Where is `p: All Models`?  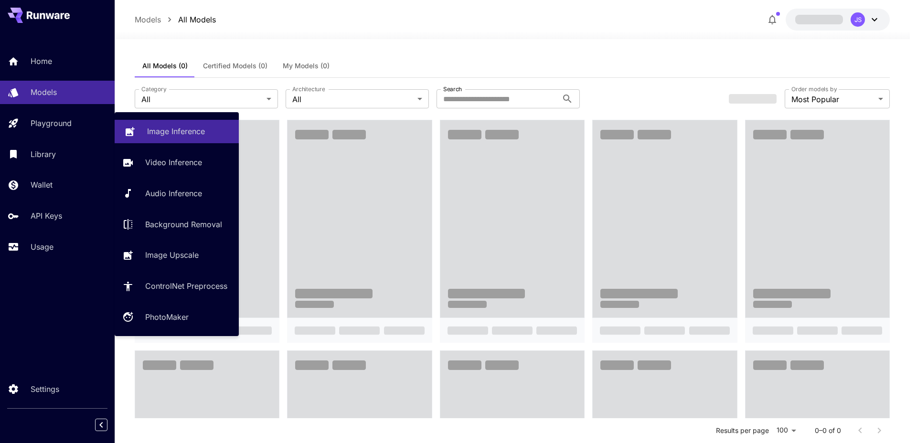 p: All Models is located at coordinates (197, 20).